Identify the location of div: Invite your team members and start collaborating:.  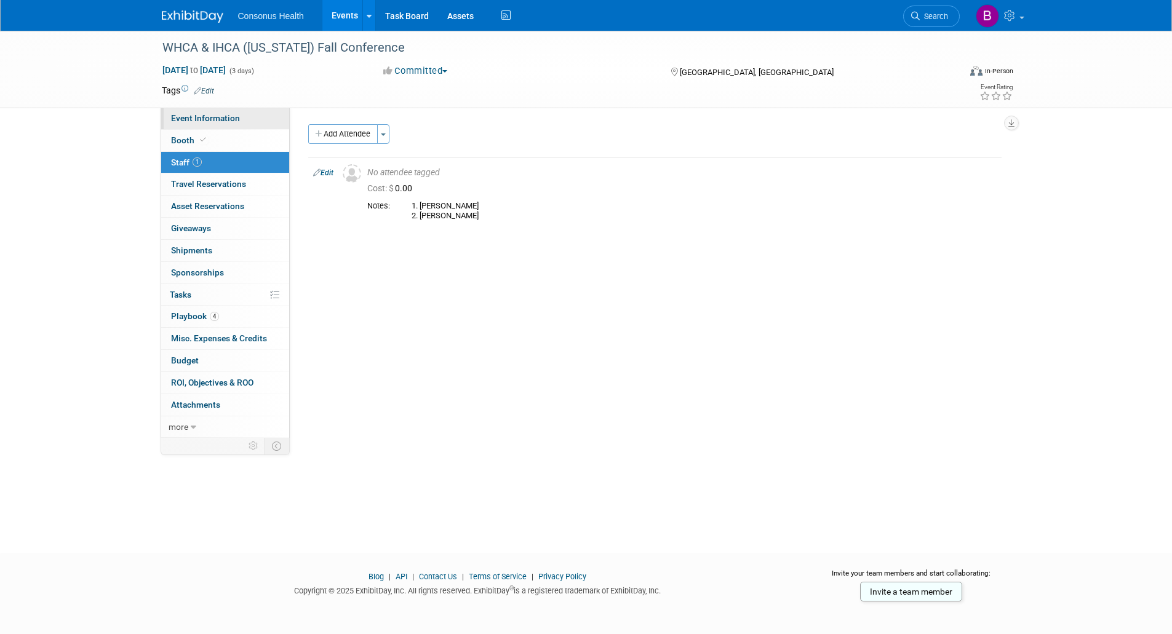
(911, 577).